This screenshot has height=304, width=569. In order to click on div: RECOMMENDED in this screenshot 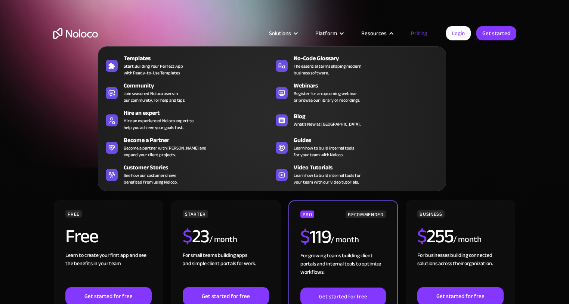, I will do `click(365, 214)`.